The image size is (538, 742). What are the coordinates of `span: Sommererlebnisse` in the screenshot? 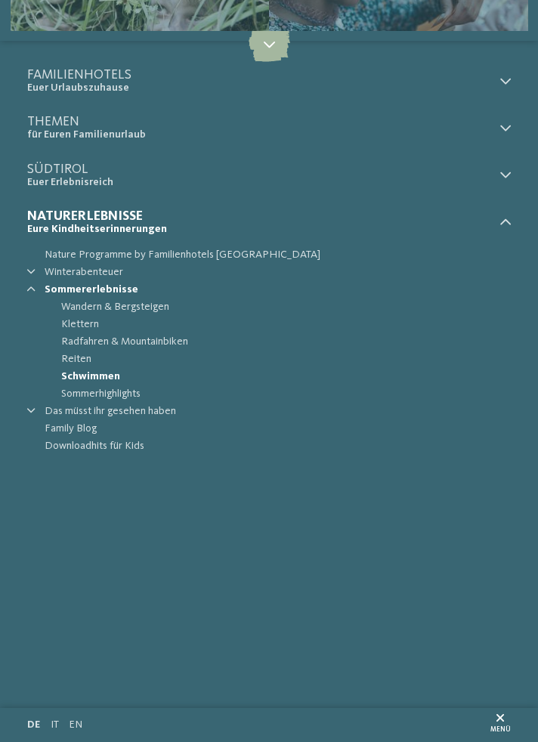 It's located at (277, 290).